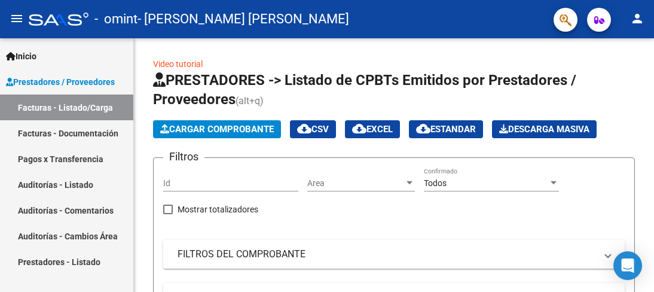  What do you see at coordinates (446, 129) in the screenshot?
I see `span: Estandar` at bounding box center [446, 129].